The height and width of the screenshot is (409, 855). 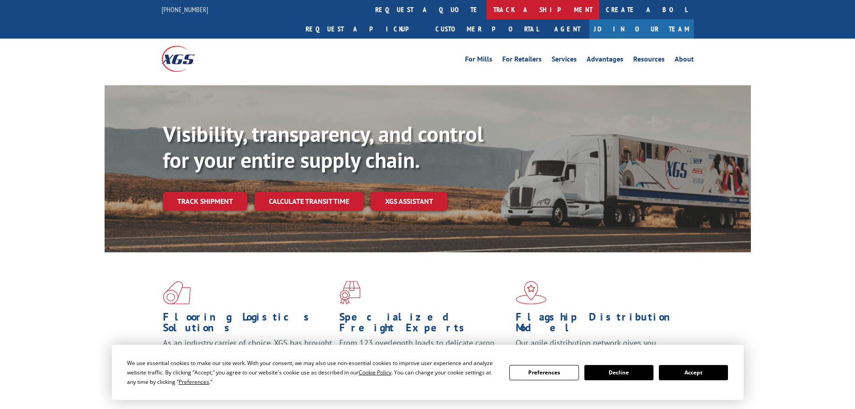 I want to click on span: Cookie Policy, so click(x=375, y=372).